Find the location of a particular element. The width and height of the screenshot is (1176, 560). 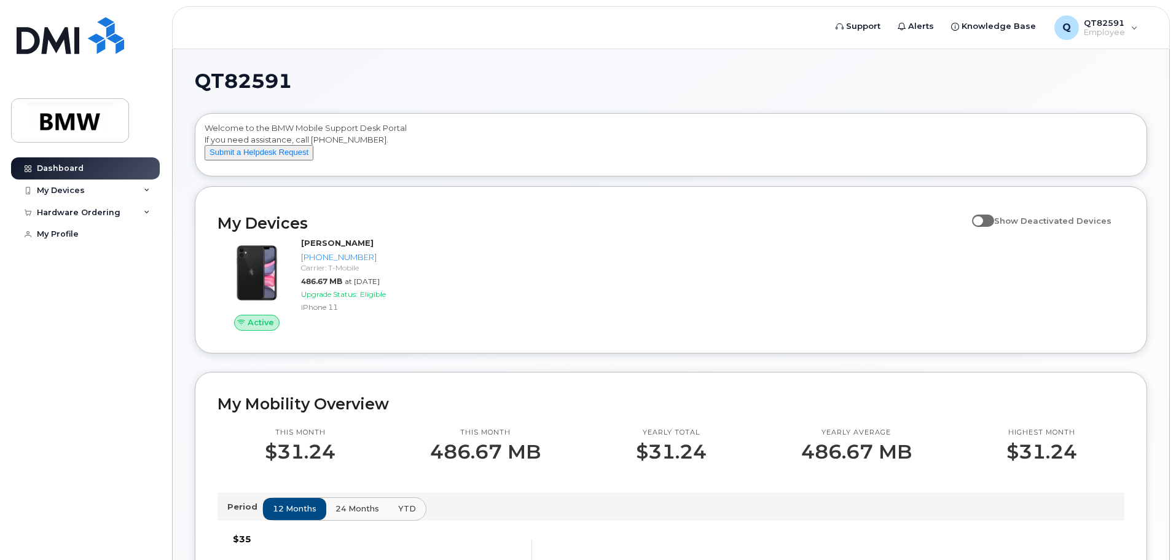

input: Show Deactivated Devices is located at coordinates (977, 214).